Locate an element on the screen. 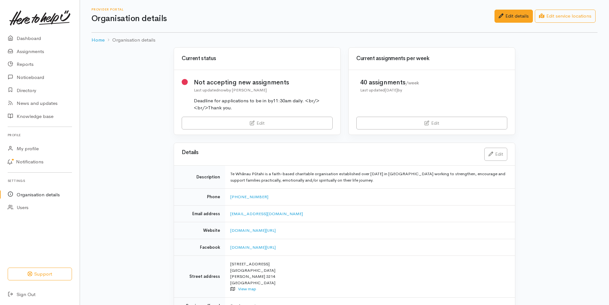  a: Home is located at coordinates (98, 40).